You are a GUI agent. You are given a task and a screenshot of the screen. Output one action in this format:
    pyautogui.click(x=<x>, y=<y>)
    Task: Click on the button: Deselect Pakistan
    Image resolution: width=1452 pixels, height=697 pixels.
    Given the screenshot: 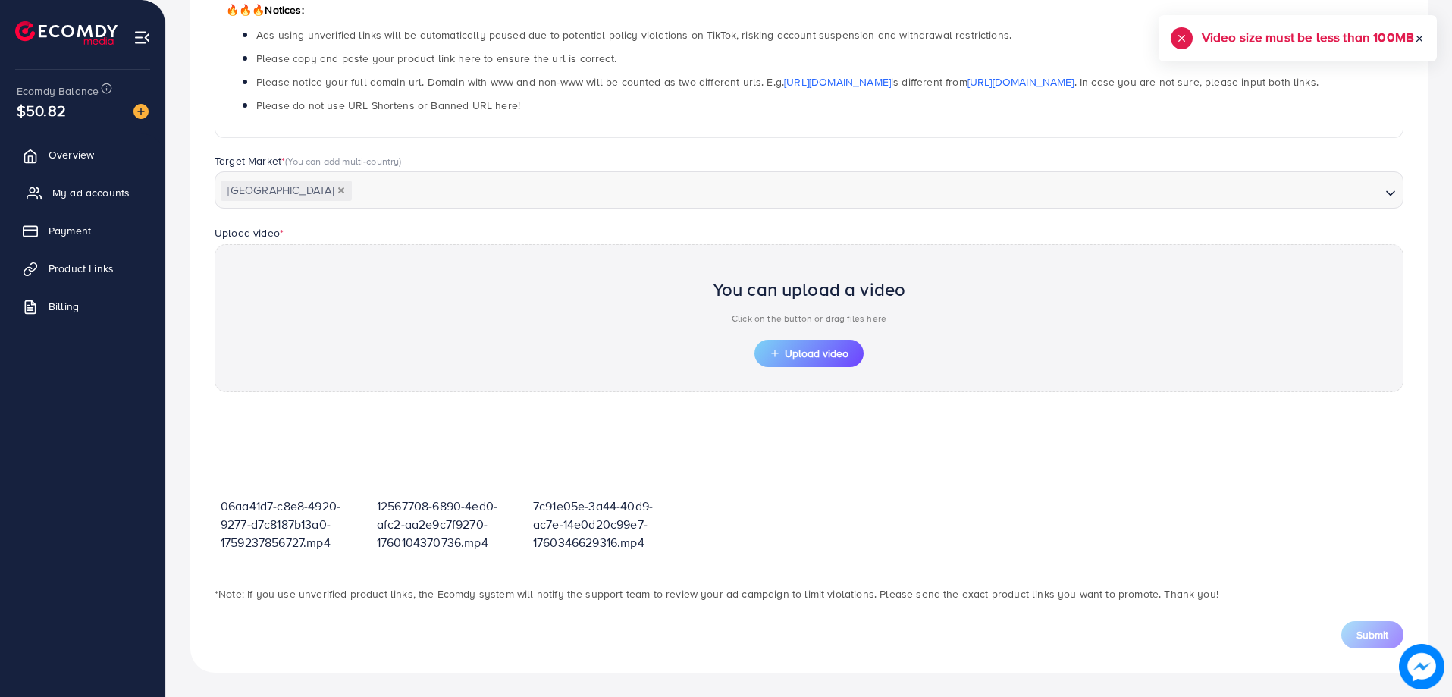 What is the action you would take?
    pyautogui.click(x=341, y=190)
    